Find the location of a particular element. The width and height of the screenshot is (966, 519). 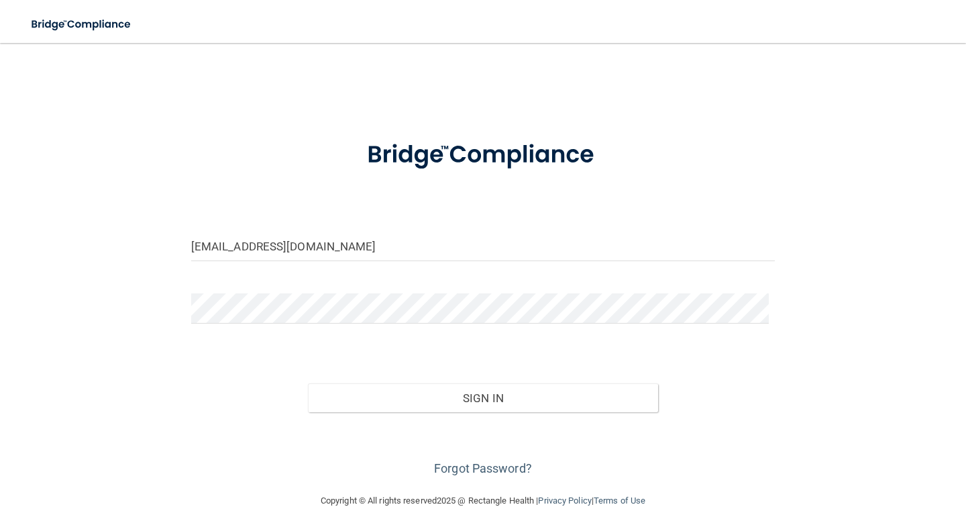

a: Forgot Password? is located at coordinates (483, 468).